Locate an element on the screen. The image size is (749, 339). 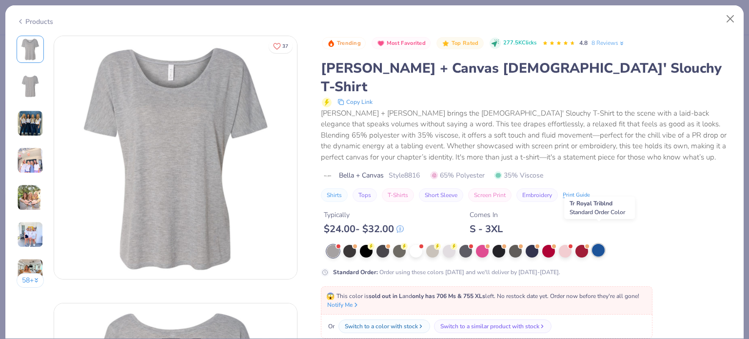
div: Switch to a color with stock is located at coordinates (381, 326).